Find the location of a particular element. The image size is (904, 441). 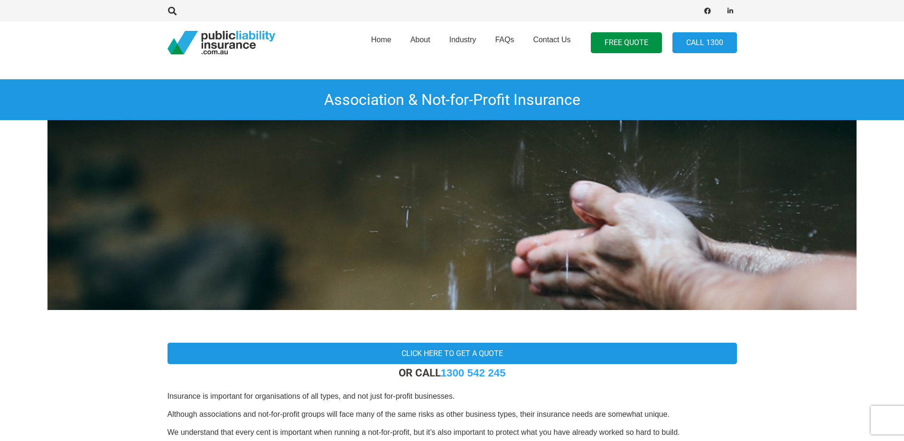

span: FAQs is located at coordinates (504, 39).